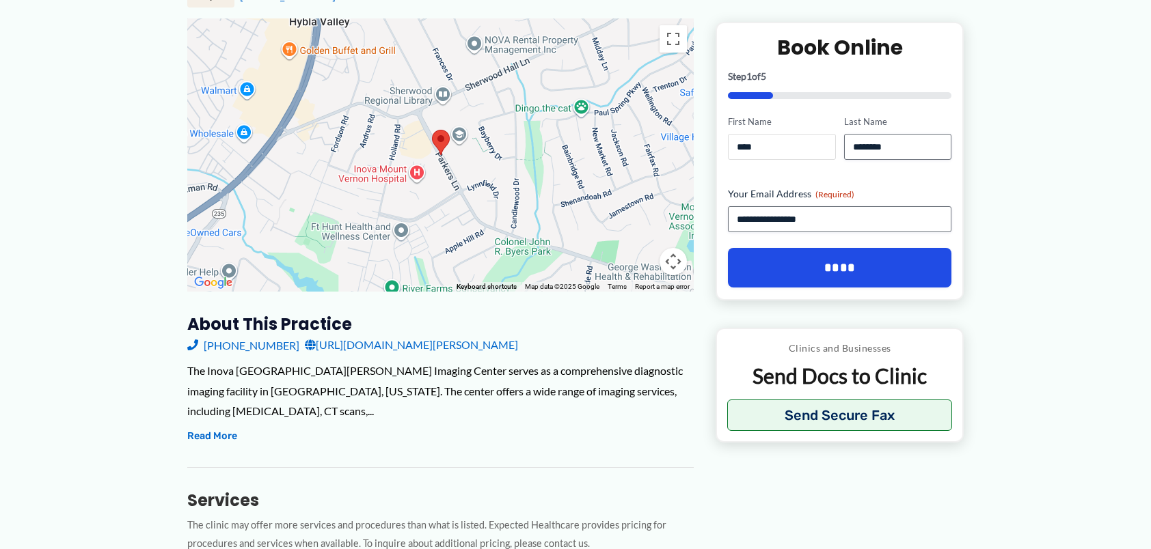 Image resolution: width=1151 pixels, height=549 pixels. I want to click on span: (Required), so click(834, 194).